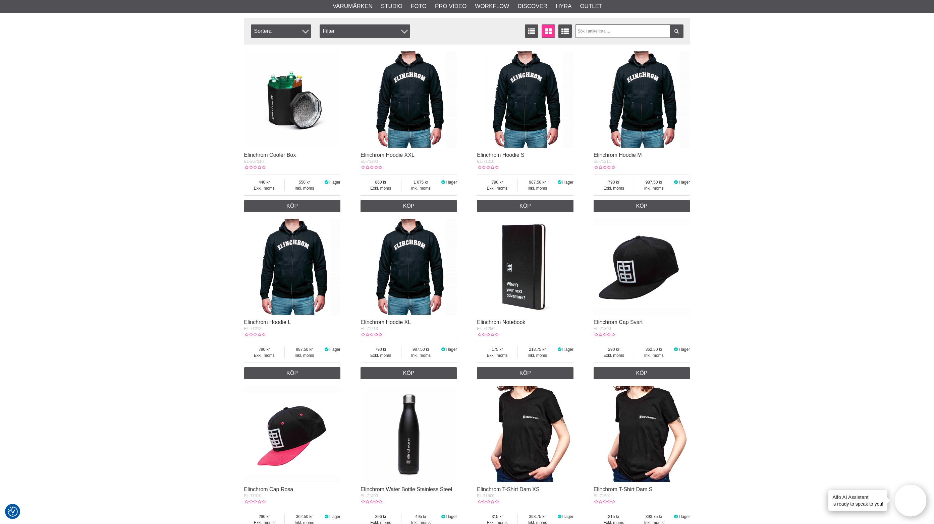  I want to click on span: 495, so click(421, 517).